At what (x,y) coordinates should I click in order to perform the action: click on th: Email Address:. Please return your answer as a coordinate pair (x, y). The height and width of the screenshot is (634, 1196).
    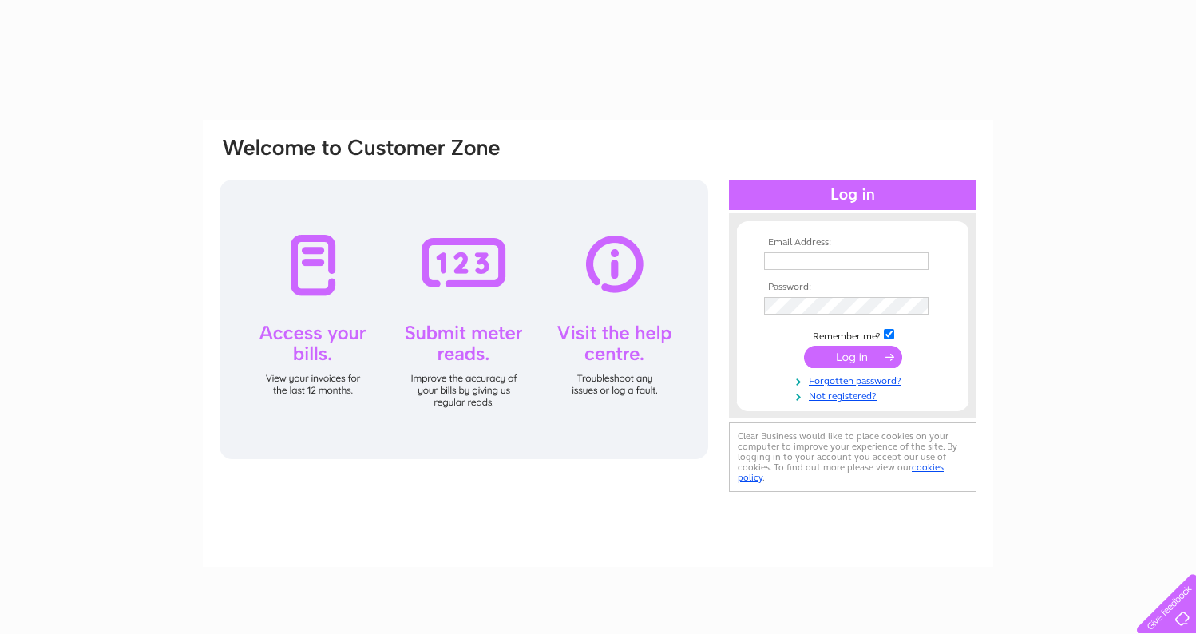
    Looking at the image, I should click on (853, 243).